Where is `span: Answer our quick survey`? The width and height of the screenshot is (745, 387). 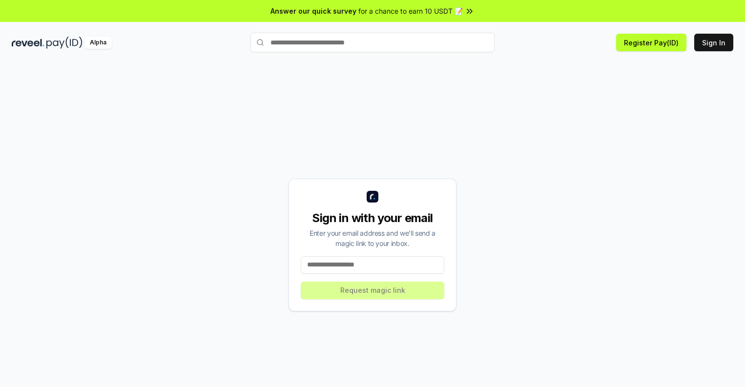 span: Answer our quick survey is located at coordinates (313, 11).